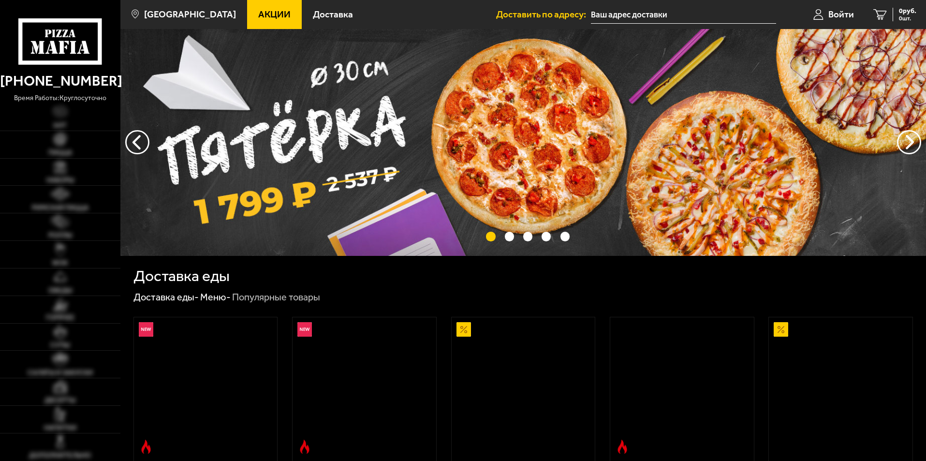  Describe the element at coordinates (333, 14) in the screenshot. I see `span: Доставка` at that location.